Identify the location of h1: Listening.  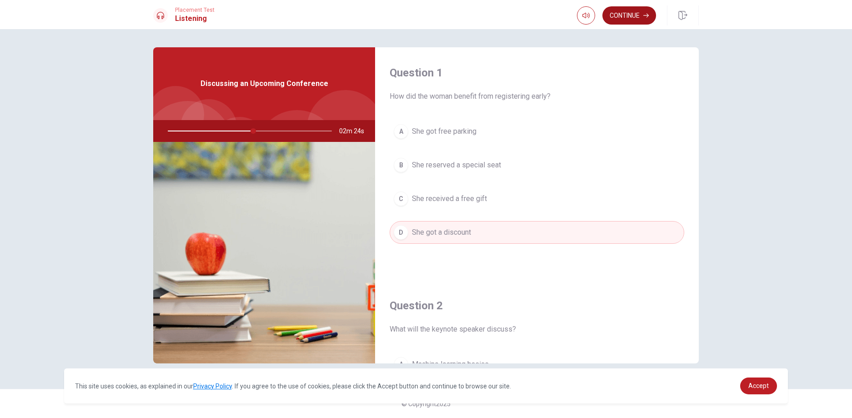
(195, 19).